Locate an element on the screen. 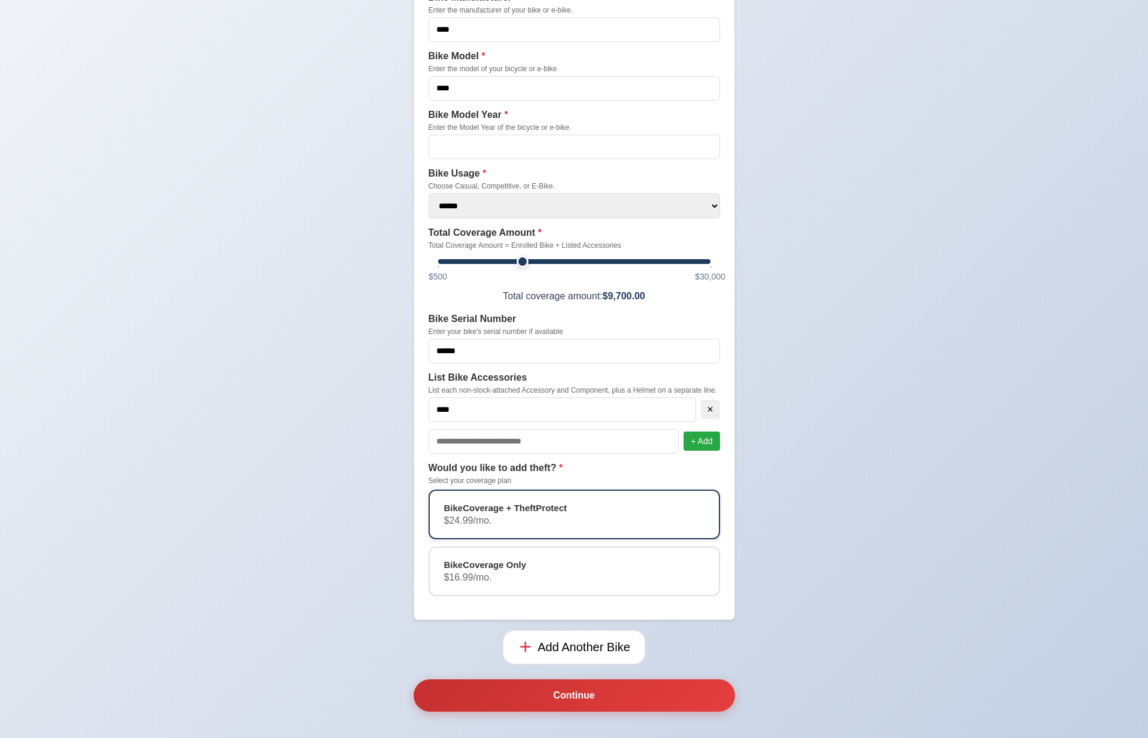 This screenshot has width=1148, height=738. small: Enter the Model Year of the bicycle or e-bike. is located at coordinates (574, 128).